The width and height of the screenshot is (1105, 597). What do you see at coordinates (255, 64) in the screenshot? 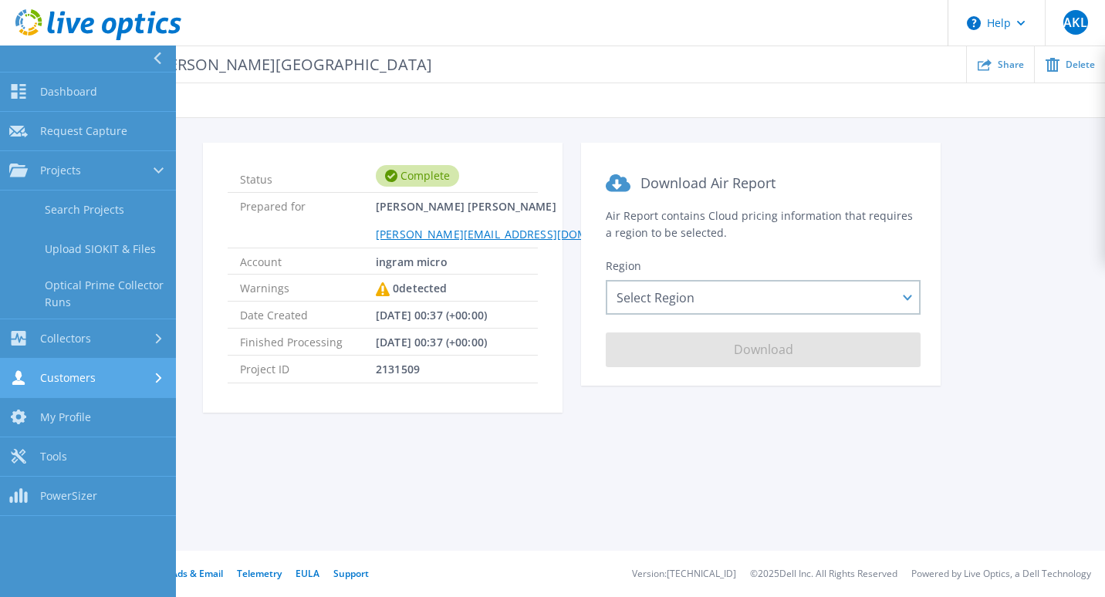
I see `p: RVTools` at bounding box center [255, 64].